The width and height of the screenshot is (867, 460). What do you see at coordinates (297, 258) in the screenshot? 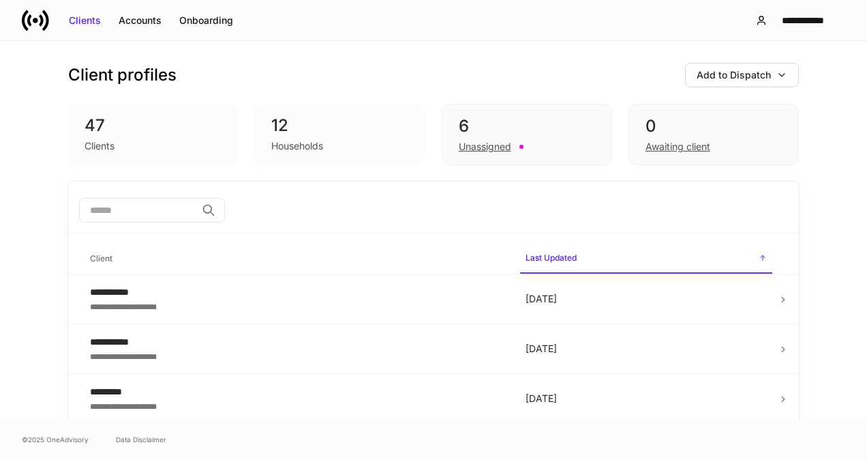
I see `span: Client` at bounding box center [297, 258].